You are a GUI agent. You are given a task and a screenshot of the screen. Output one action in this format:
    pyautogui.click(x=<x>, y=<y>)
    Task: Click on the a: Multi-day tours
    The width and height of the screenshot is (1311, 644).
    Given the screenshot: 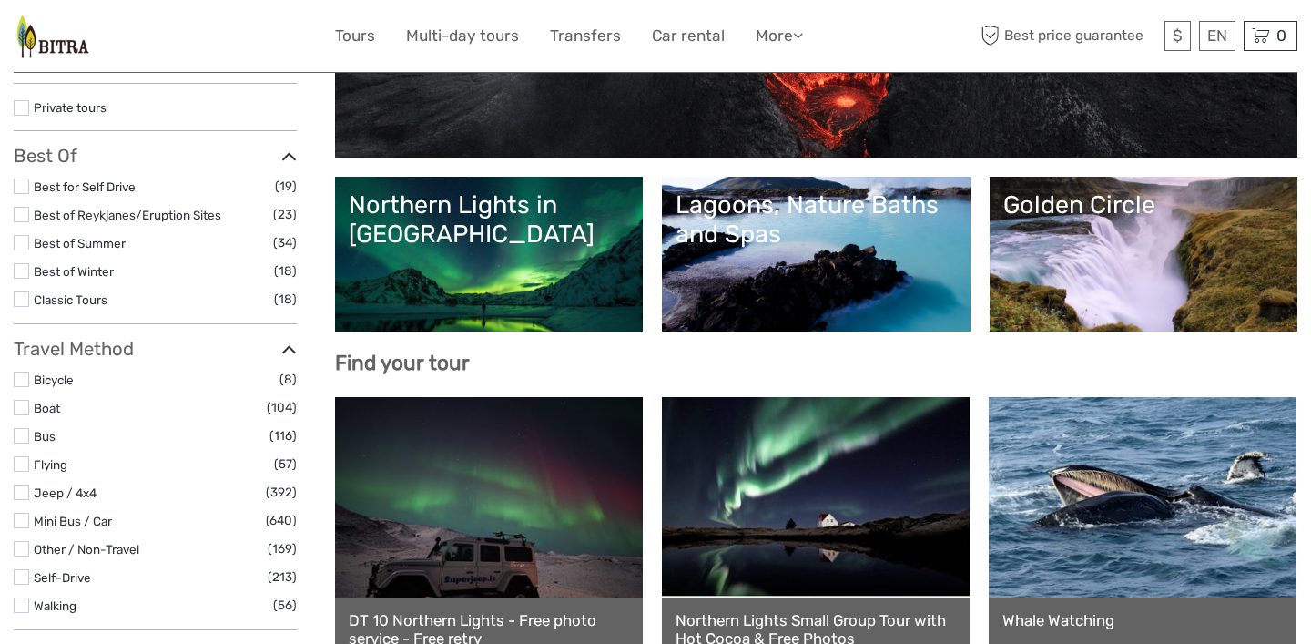 What is the action you would take?
    pyautogui.click(x=462, y=35)
    